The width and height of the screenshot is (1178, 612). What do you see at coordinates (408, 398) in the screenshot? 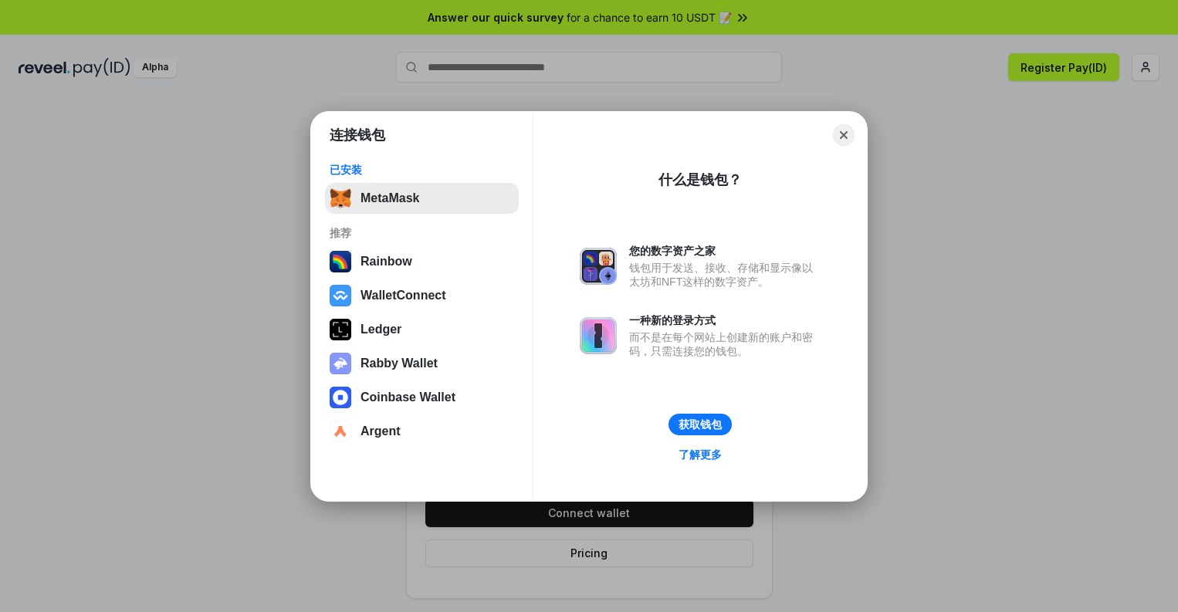
I see `div: Coinbase Wallet` at bounding box center [408, 398].